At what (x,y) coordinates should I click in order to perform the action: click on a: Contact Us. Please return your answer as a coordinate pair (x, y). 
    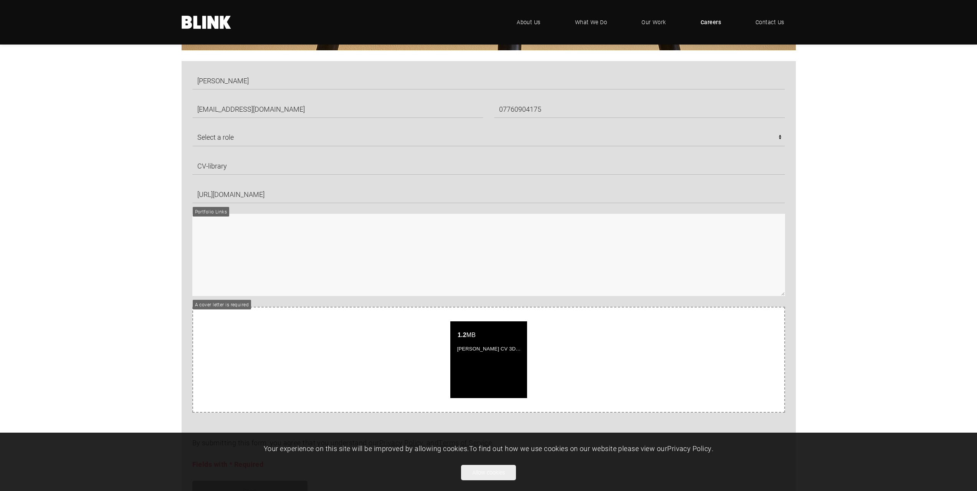
    Looking at the image, I should click on (769, 22).